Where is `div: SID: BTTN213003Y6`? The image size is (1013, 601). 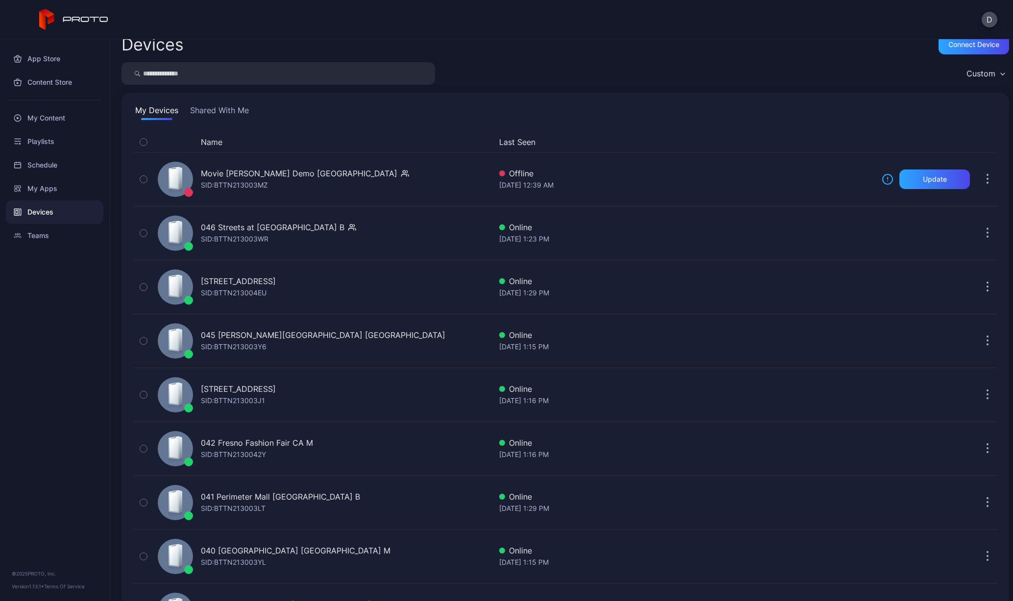
div: SID: BTTN213003Y6 is located at coordinates (234, 347).